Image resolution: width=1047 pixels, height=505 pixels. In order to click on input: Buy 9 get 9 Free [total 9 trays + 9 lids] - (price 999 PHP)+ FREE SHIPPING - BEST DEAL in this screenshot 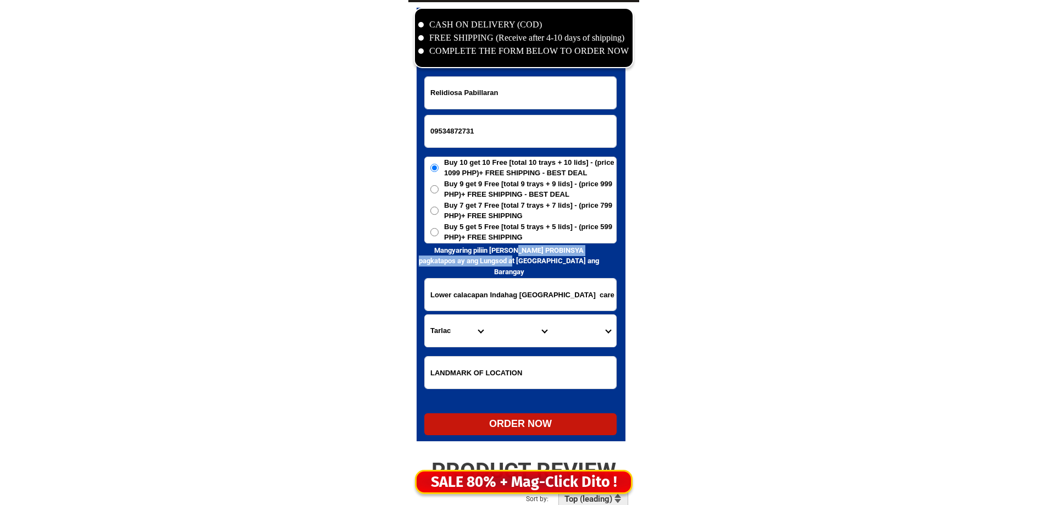, I will do `click(434, 189)`.